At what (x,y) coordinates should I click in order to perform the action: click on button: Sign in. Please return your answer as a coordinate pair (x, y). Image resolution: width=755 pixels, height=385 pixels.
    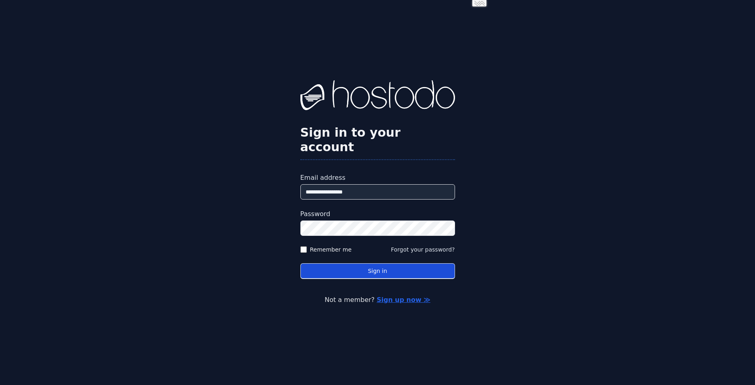
    Looking at the image, I should click on (378, 271).